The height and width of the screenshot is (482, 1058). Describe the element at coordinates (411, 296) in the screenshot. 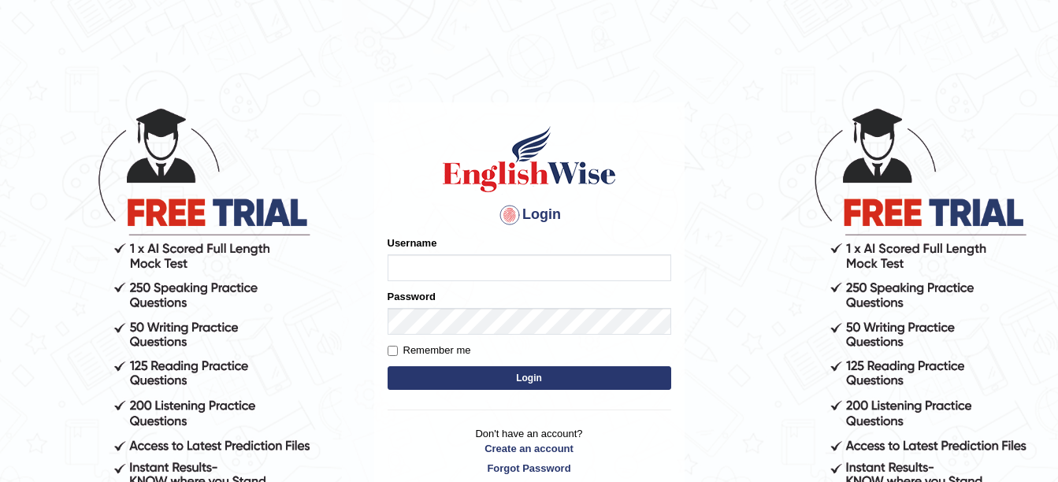

I see `label: Password` at that location.